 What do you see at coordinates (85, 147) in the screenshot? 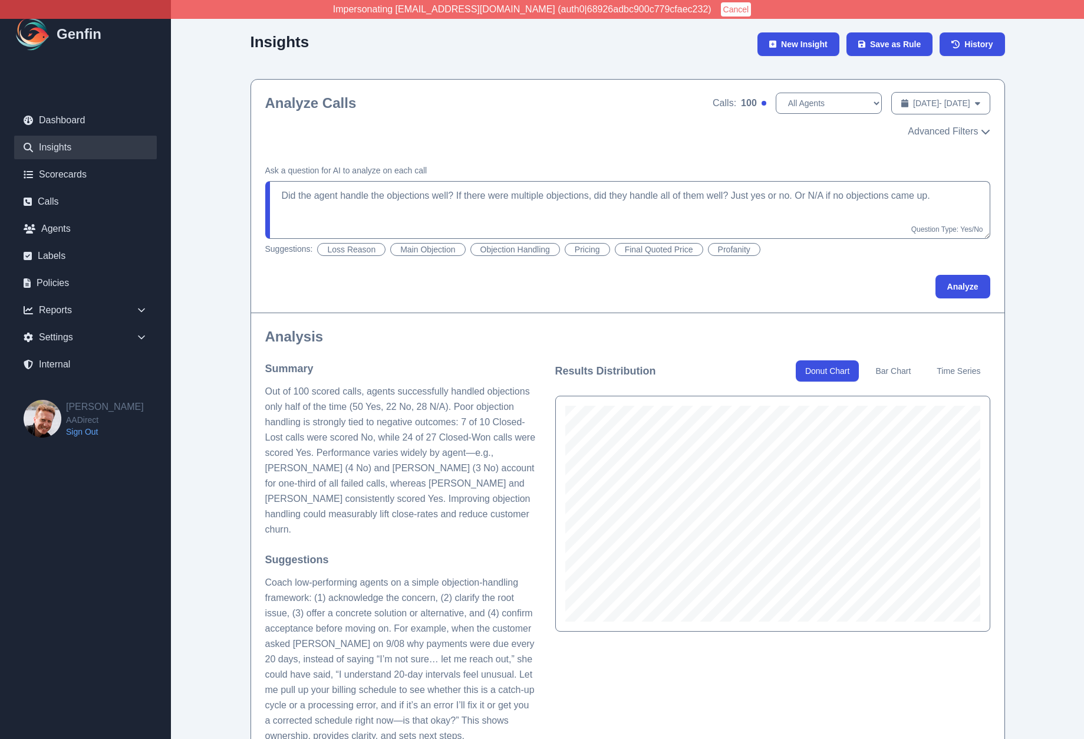
I see `a: Insights` at bounding box center [85, 147].